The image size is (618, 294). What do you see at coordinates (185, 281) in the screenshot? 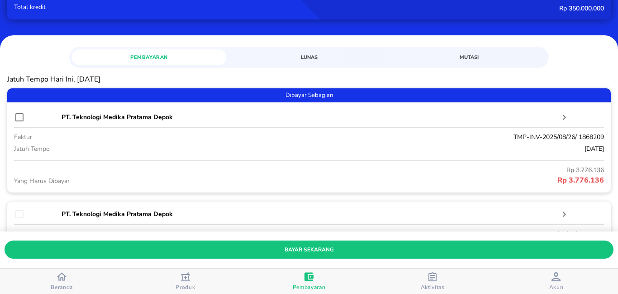
I see `button: Produk` at bounding box center [185, 281].